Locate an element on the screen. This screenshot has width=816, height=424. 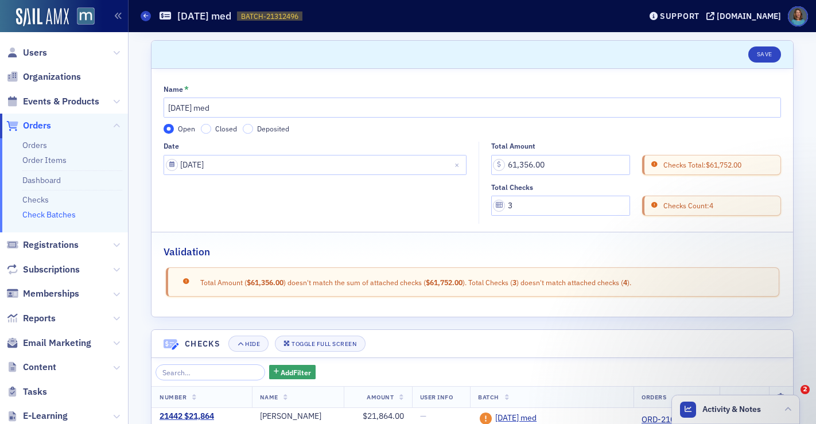
a: Subscriptions is located at coordinates (43, 270).